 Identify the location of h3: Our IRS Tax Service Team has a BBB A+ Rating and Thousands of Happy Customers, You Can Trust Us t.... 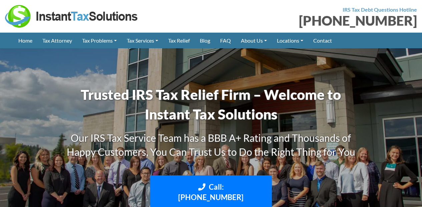
(211, 145).